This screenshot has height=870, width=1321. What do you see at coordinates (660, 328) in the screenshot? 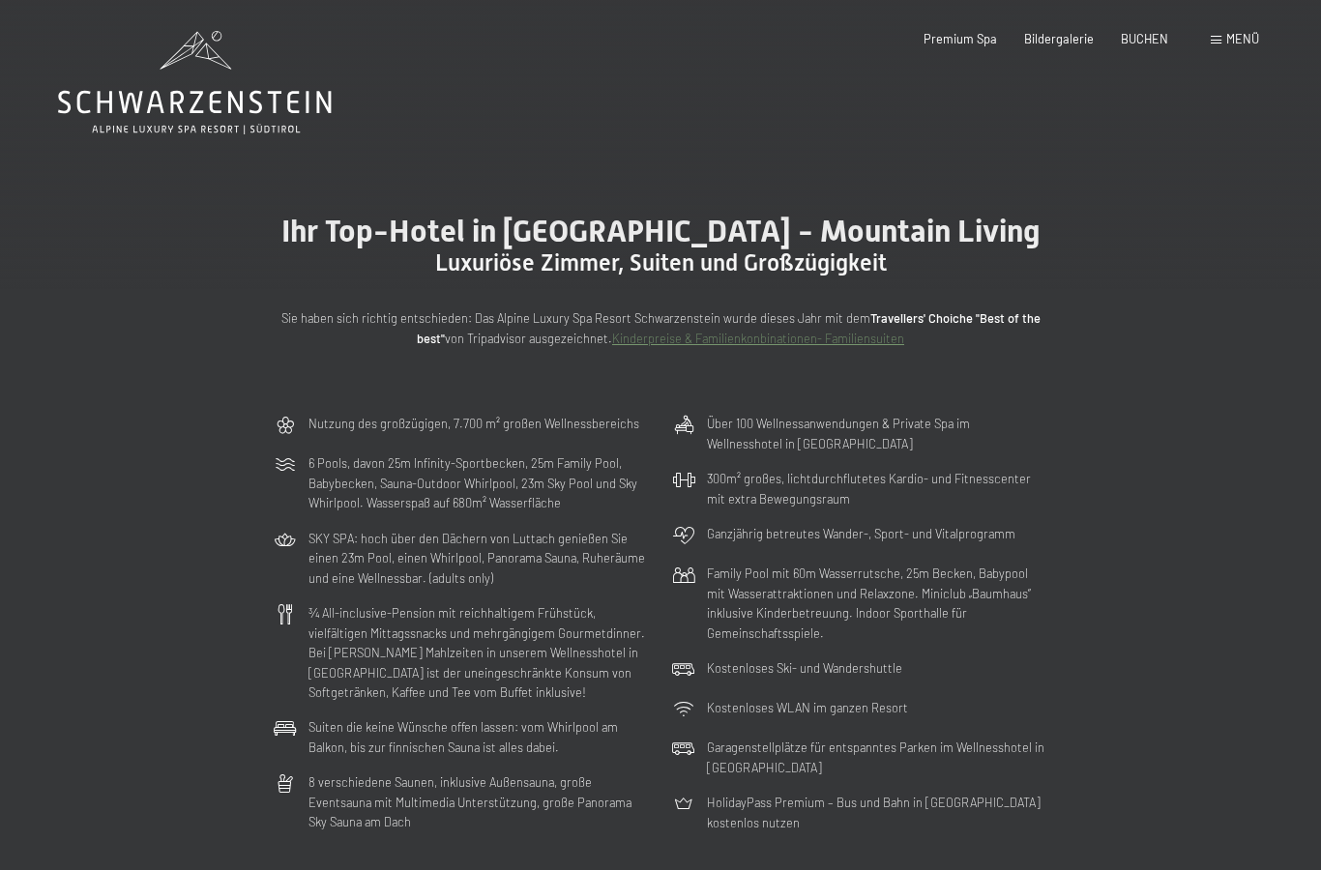
I see `p: Sie haben sich richtig entschieden: Das Alpine Luxury Spa Resort Schwarzenstein wurde dieses Jahr...` at bounding box center [660, 328].